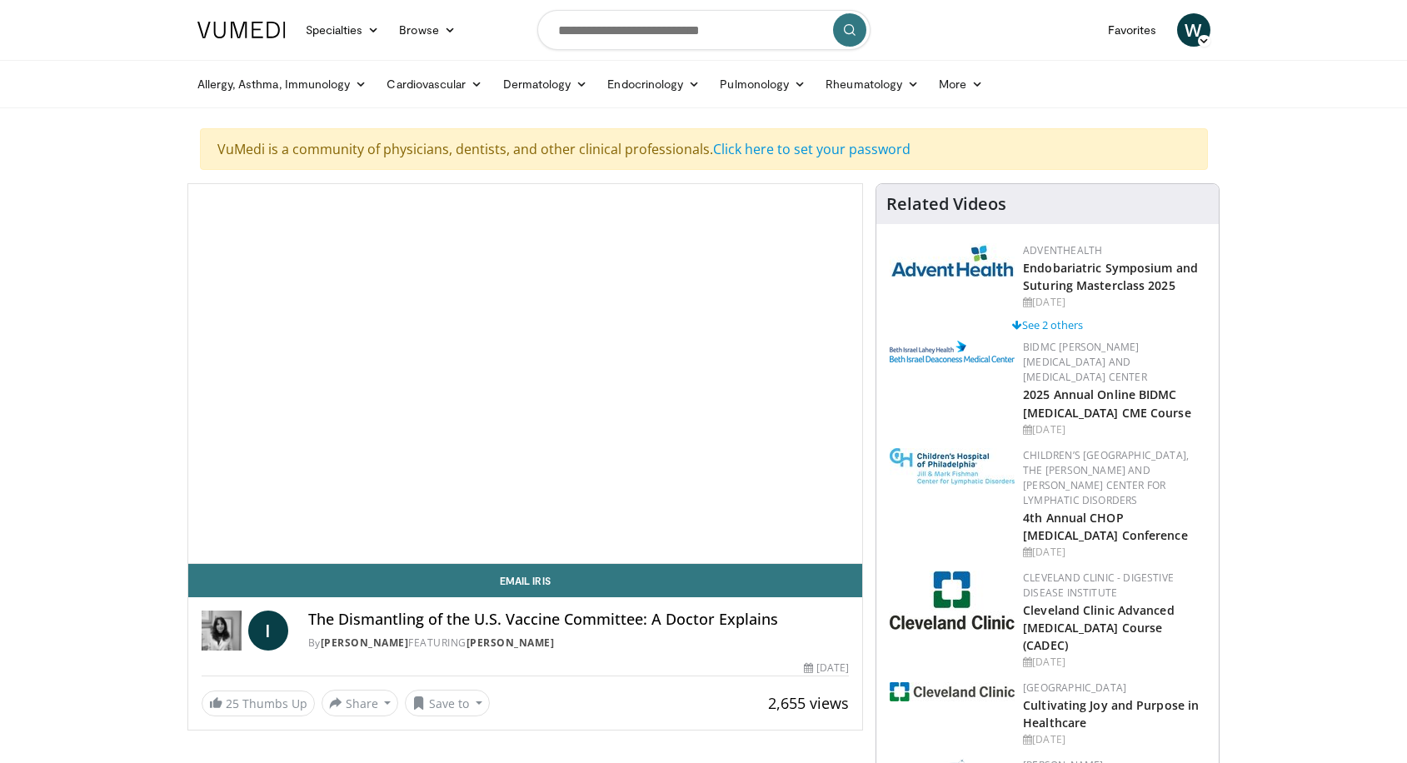  What do you see at coordinates (427, 30) in the screenshot?
I see `a: Browse` at bounding box center [427, 30].